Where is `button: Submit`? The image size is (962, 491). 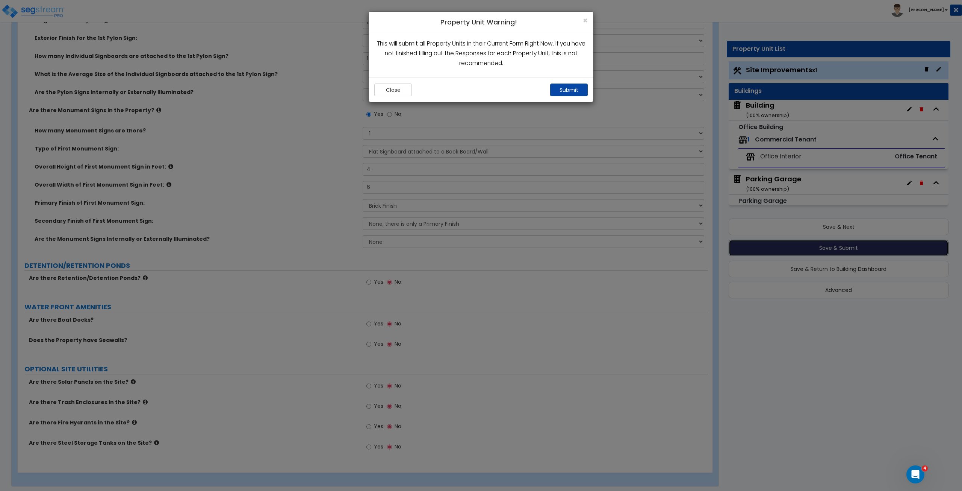 button: Submit is located at coordinates (569, 90).